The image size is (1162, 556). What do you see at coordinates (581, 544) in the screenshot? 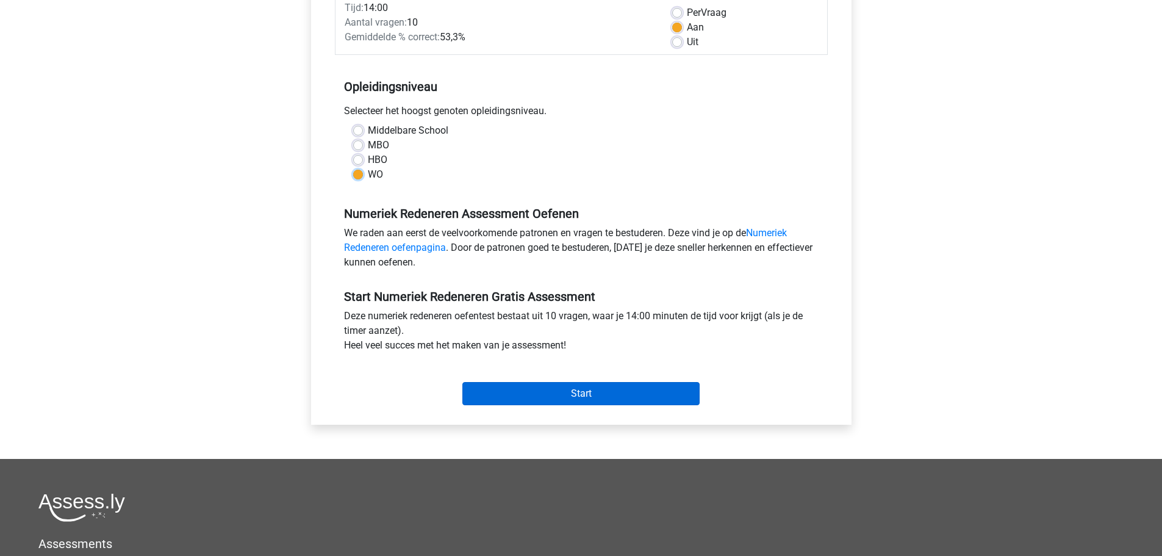
I see `h5: Assessments` at bounding box center [581, 544].